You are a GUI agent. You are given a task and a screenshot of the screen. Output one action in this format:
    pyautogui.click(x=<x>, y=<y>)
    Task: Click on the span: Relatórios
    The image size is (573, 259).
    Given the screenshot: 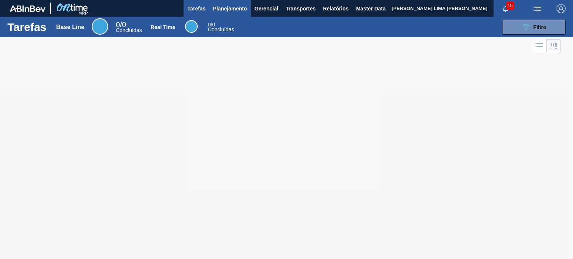 What is the action you would take?
    pyautogui.click(x=336, y=9)
    